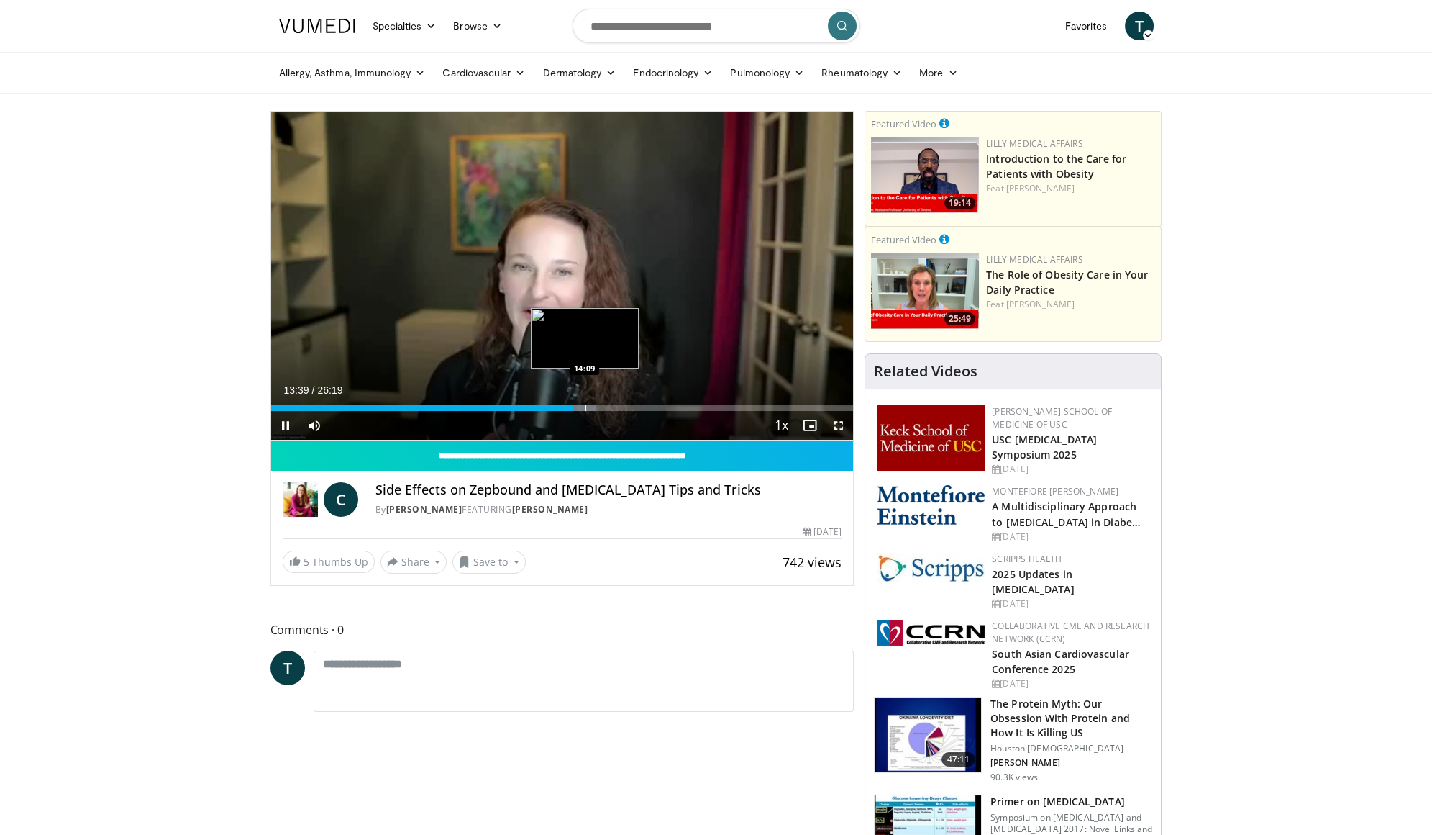 This screenshot has height=835, width=1432. Describe the element at coordinates (483, 73) in the screenshot. I see `a: Cardiovascular` at that location.